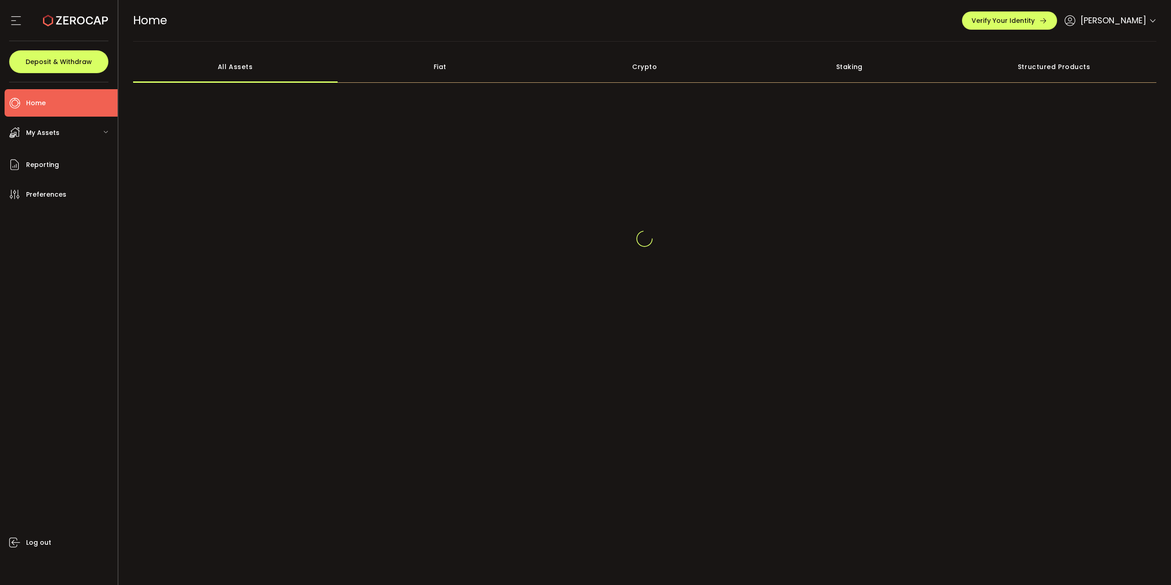 This screenshot has width=1171, height=585. I want to click on div: Structured Products, so click(1054, 67).